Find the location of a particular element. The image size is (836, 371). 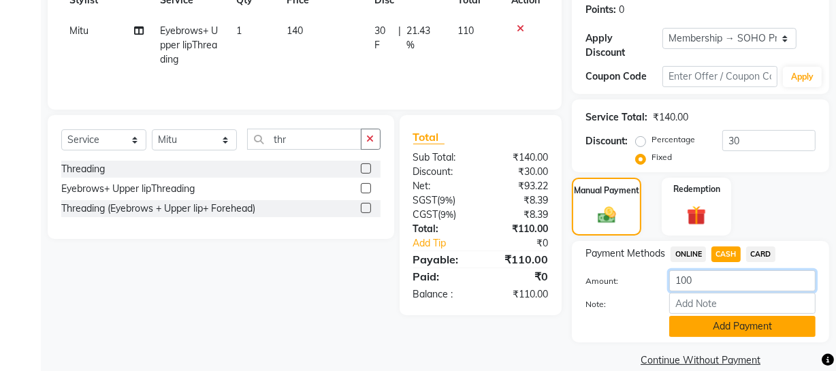

a: Add Tip is located at coordinates (448, 243).